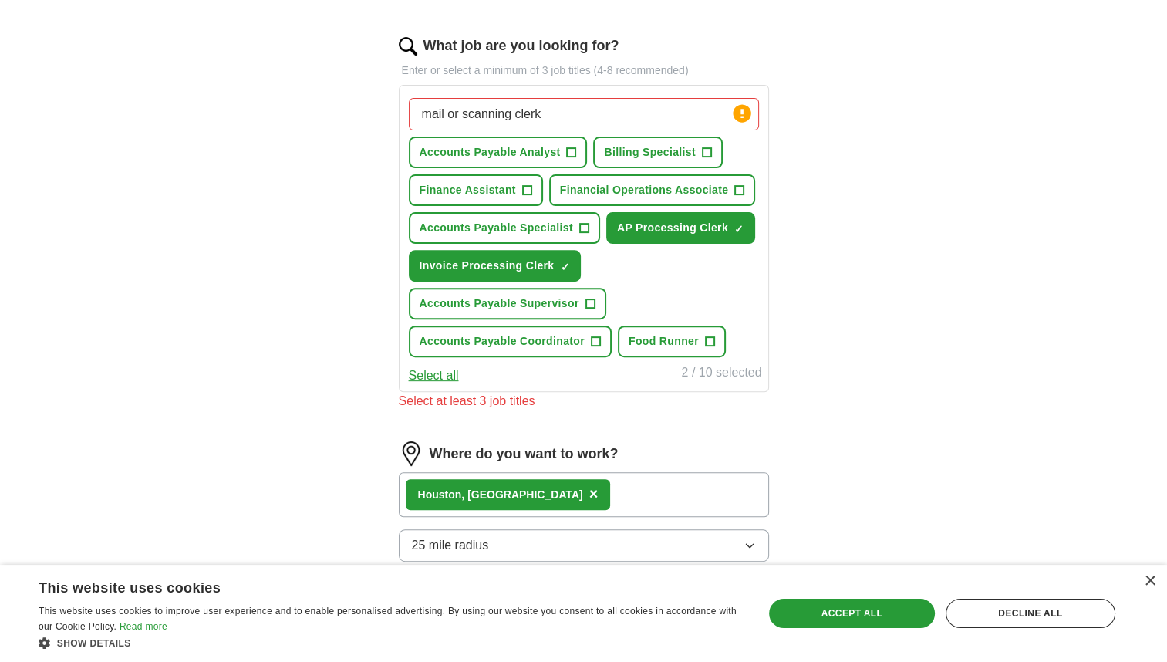 This screenshot has width=1167, height=662. I want to click on div: Accept all, so click(851, 613).